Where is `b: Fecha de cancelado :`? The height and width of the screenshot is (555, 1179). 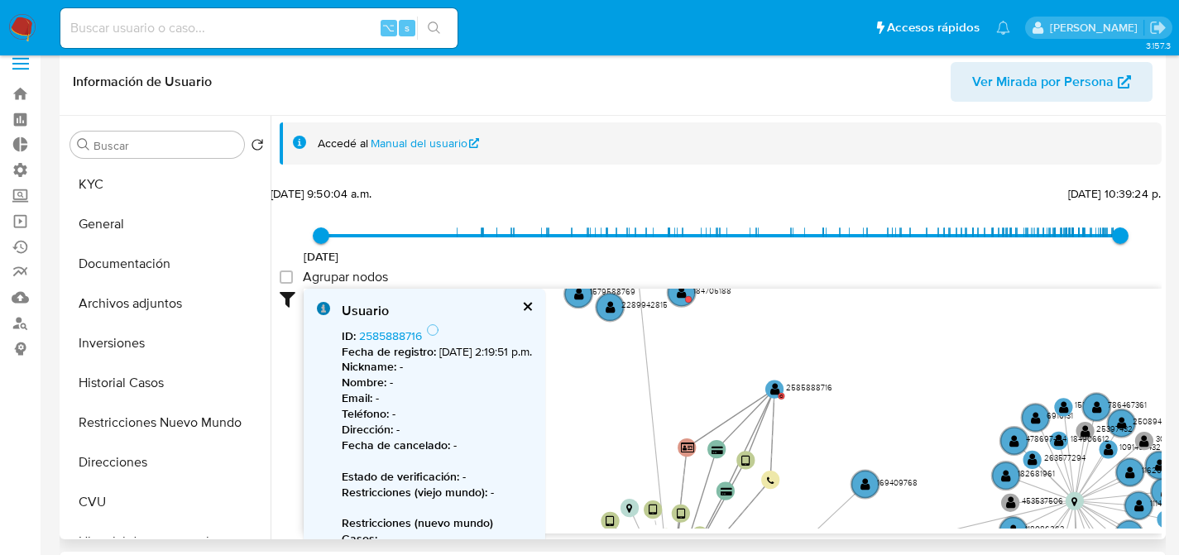
b: Fecha de cancelado : is located at coordinates (395, 445).